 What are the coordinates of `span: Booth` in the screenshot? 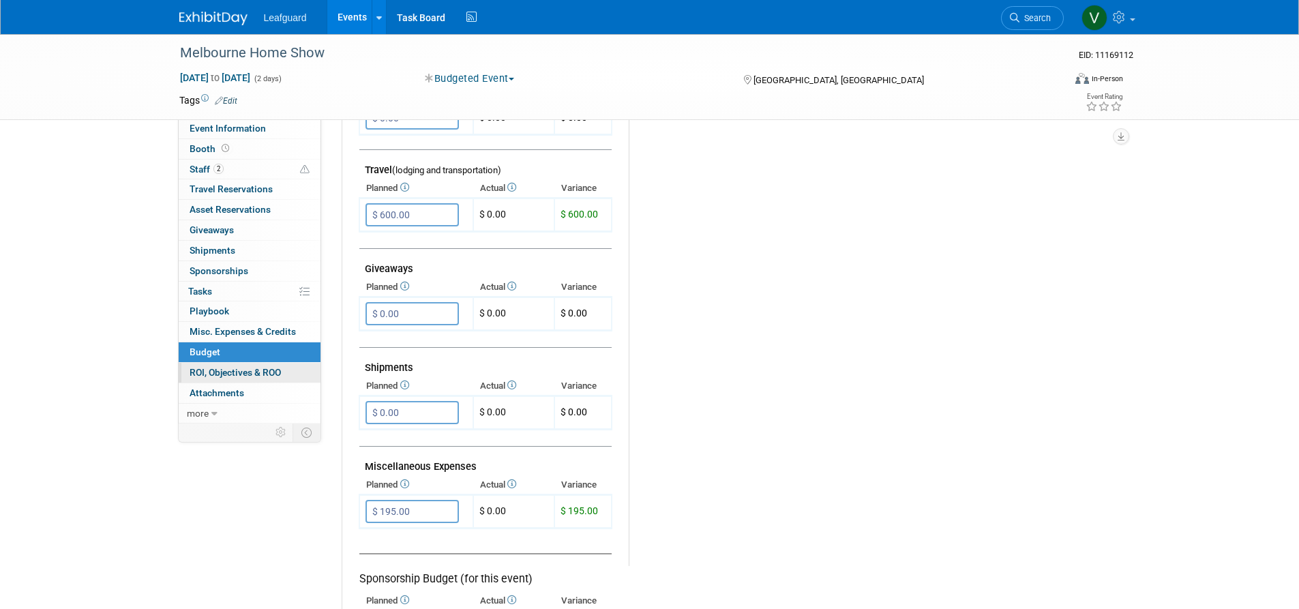 It's located at (211, 149).